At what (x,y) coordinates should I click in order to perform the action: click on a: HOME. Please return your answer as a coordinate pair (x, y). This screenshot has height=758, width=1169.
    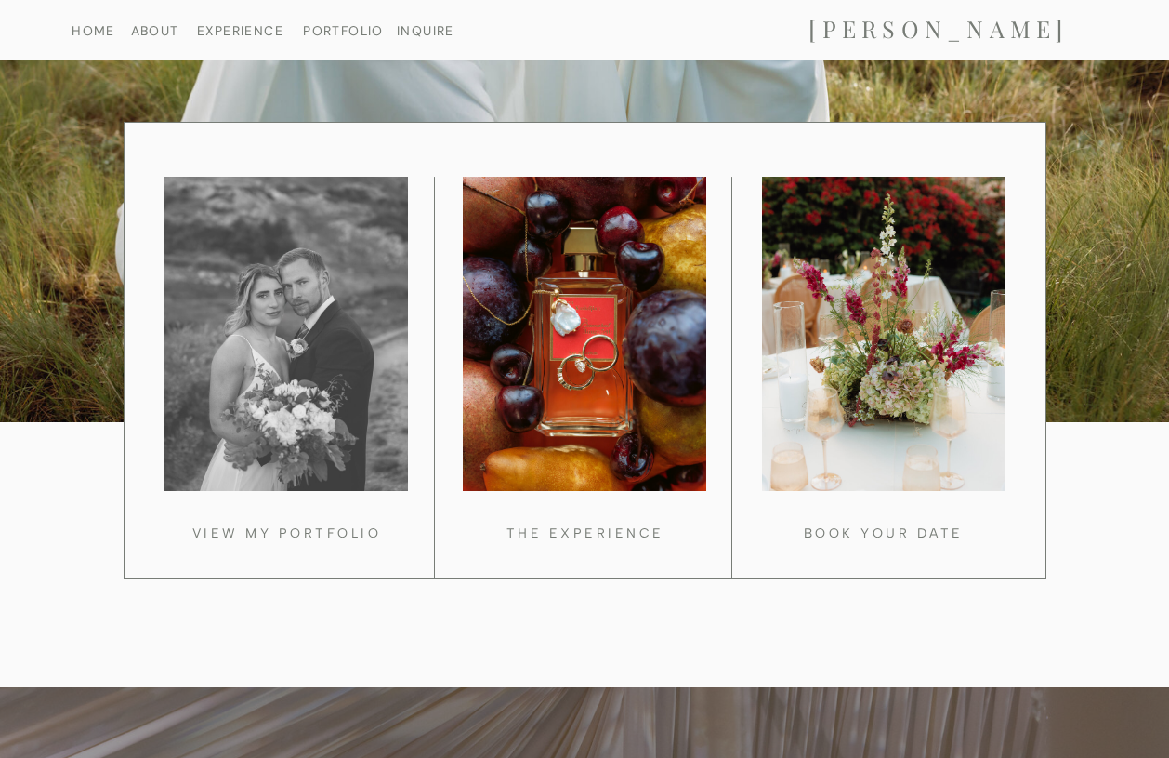
    Looking at the image, I should click on (93, 30).